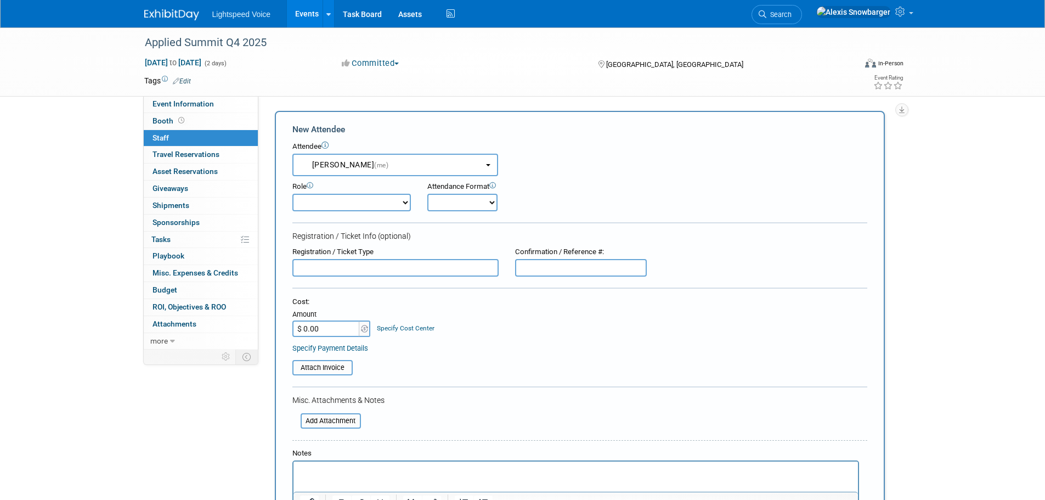  I want to click on div: Cost:, so click(580, 302).